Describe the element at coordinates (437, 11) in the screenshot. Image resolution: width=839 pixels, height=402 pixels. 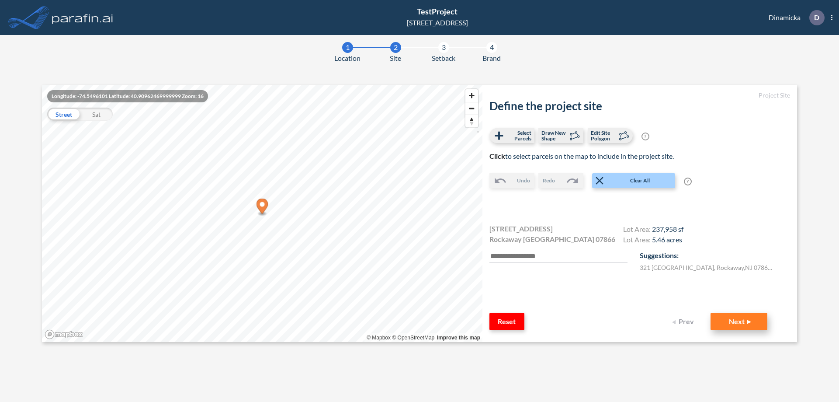
I see `span: TestProject` at that location.